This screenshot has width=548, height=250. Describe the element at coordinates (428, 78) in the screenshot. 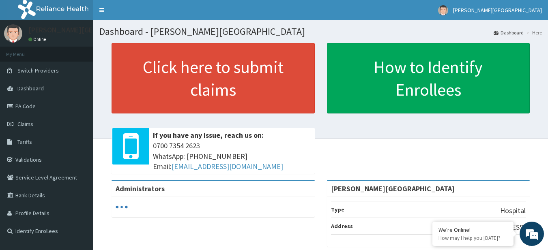

I see `a: How to Identify Enrollees` at that location.